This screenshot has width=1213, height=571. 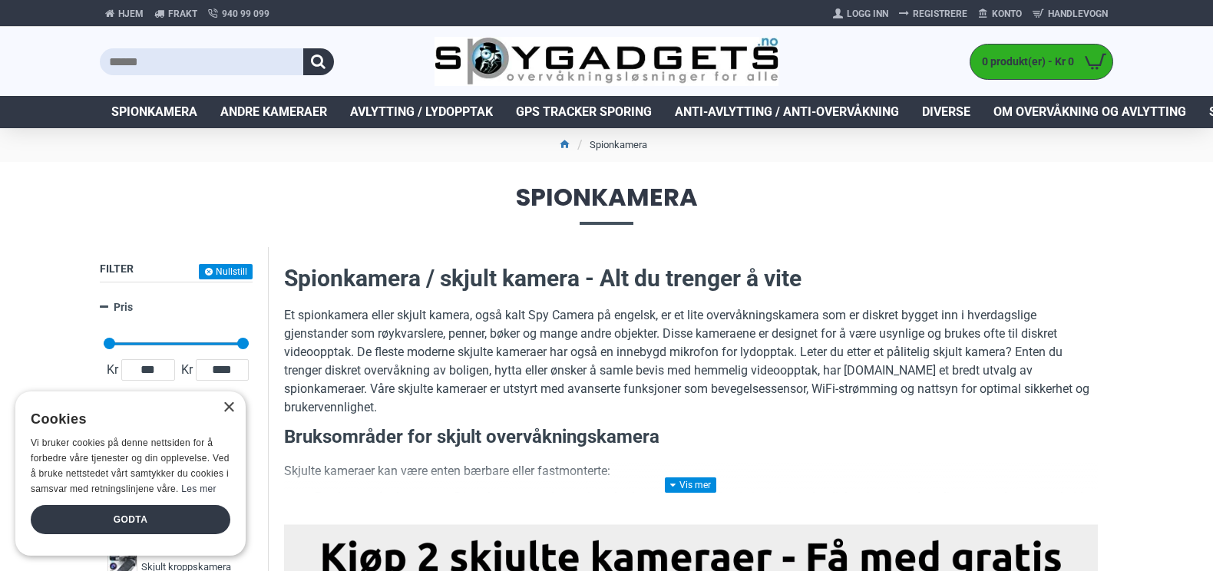 What do you see at coordinates (946, 112) in the screenshot?
I see `a: Diverse` at bounding box center [946, 112].